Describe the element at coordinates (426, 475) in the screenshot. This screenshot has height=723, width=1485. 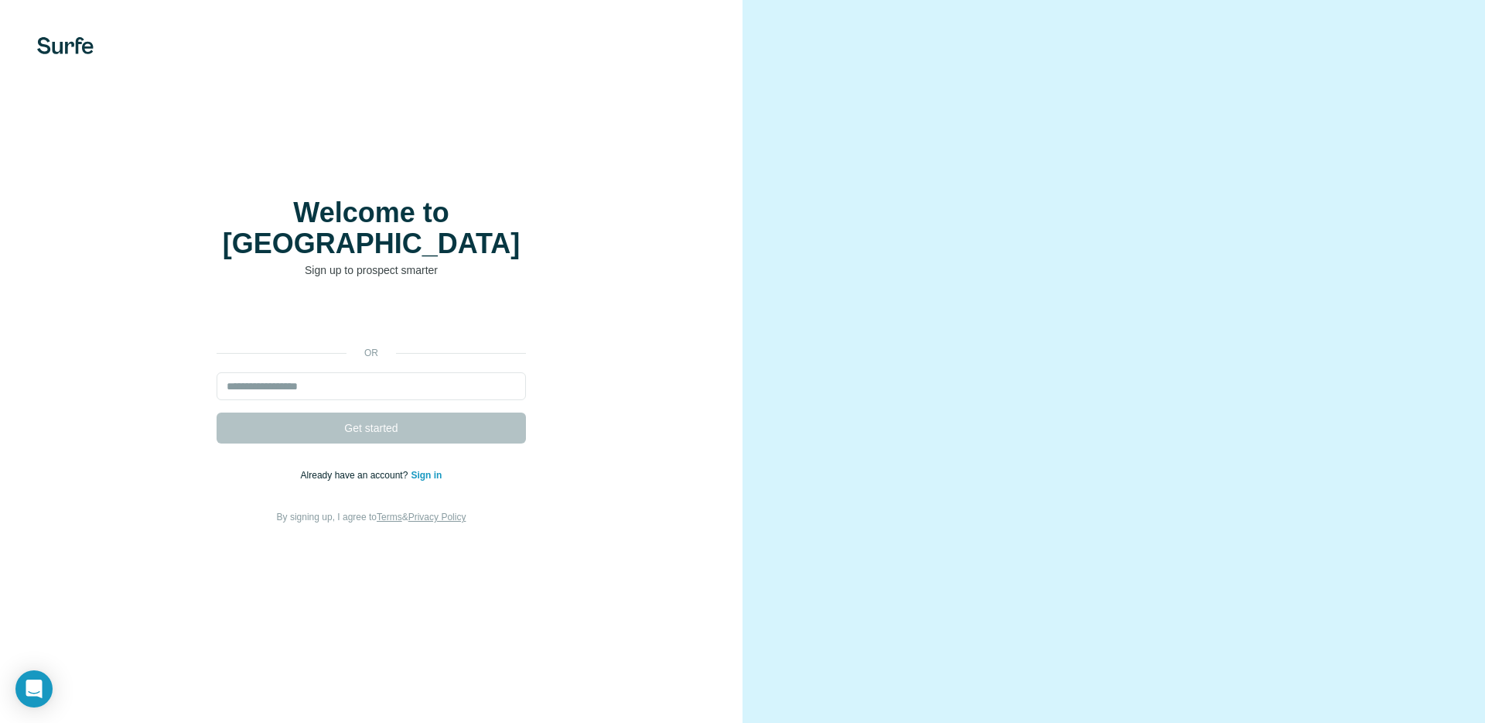
I see `a: Sign in` at that location.